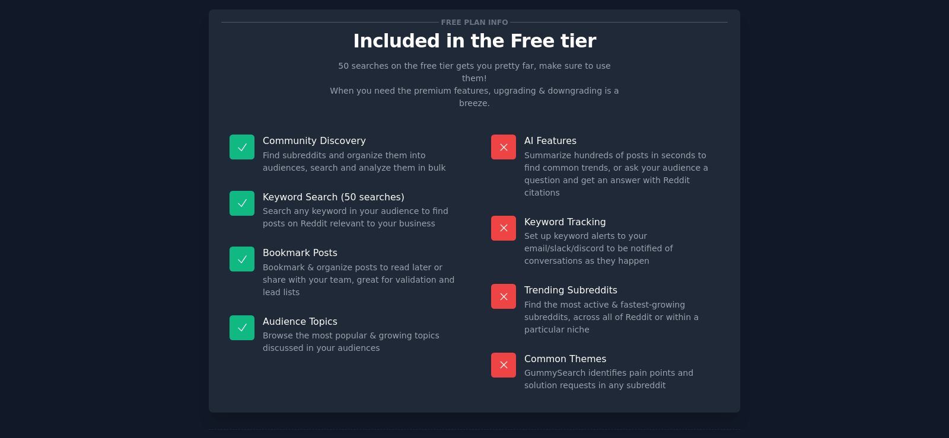 The width and height of the screenshot is (949, 438). Describe the element at coordinates (360, 342) in the screenshot. I see `dd: Browse the most popular & growing topics discussed in your audiences` at that location.